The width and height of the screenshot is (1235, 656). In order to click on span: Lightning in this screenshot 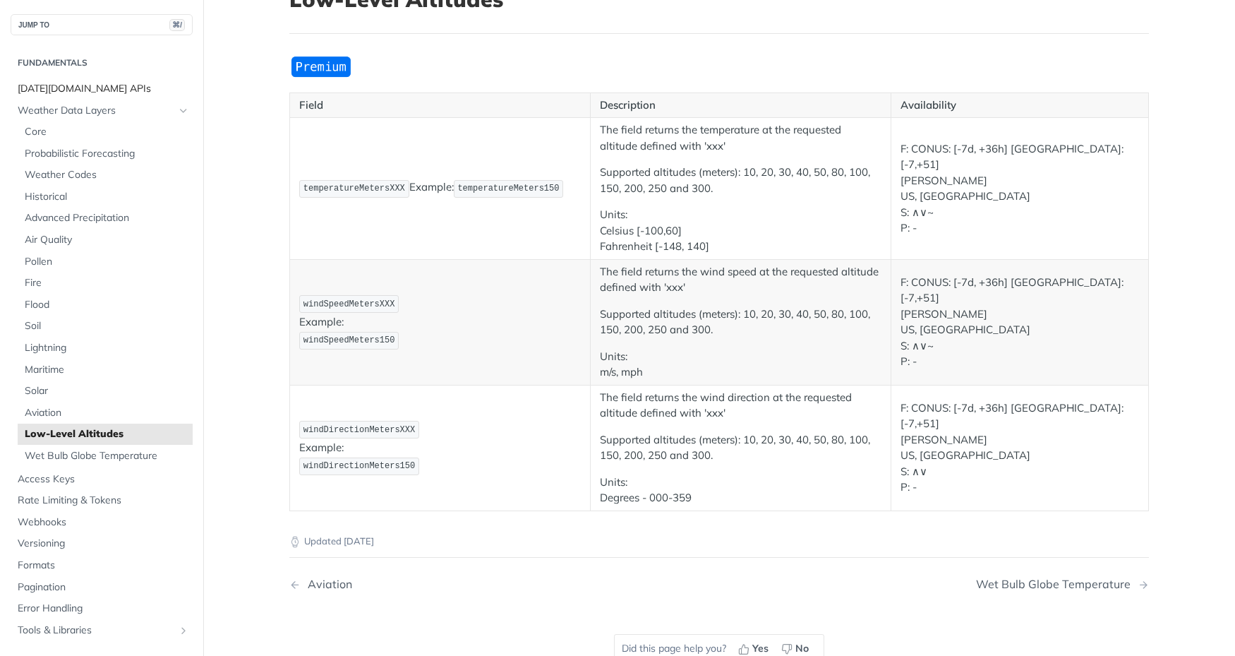, I will do `click(107, 348)`.